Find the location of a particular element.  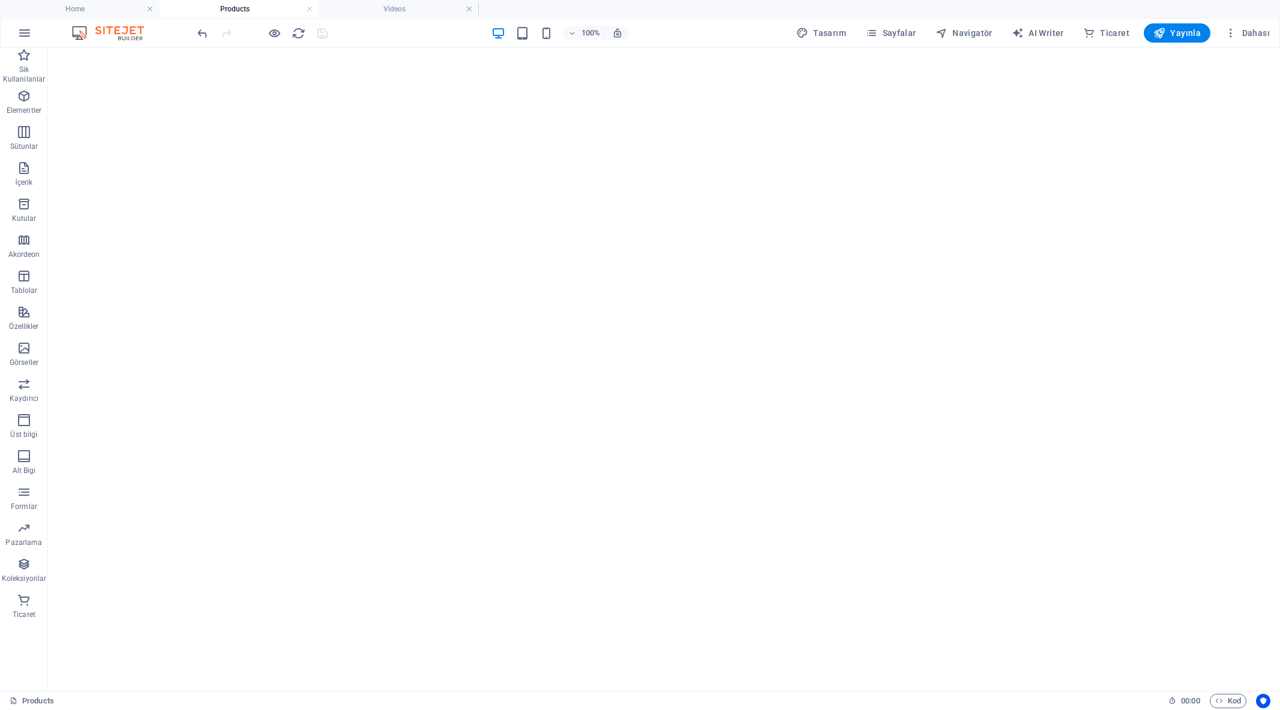

p: Formlar is located at coordinates (24, 507).